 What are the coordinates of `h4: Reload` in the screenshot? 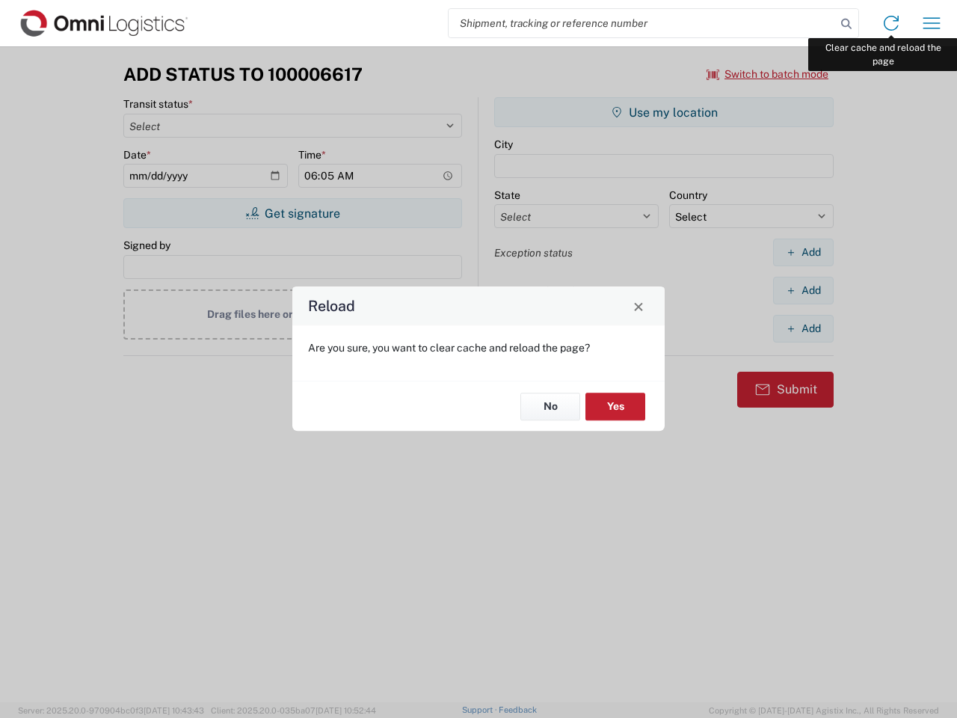 It's located at (331, 306).